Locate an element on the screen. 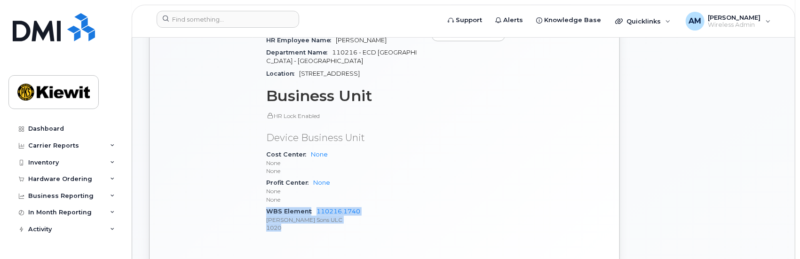  a: 110216.1740 is located at coordinates (338, 211).